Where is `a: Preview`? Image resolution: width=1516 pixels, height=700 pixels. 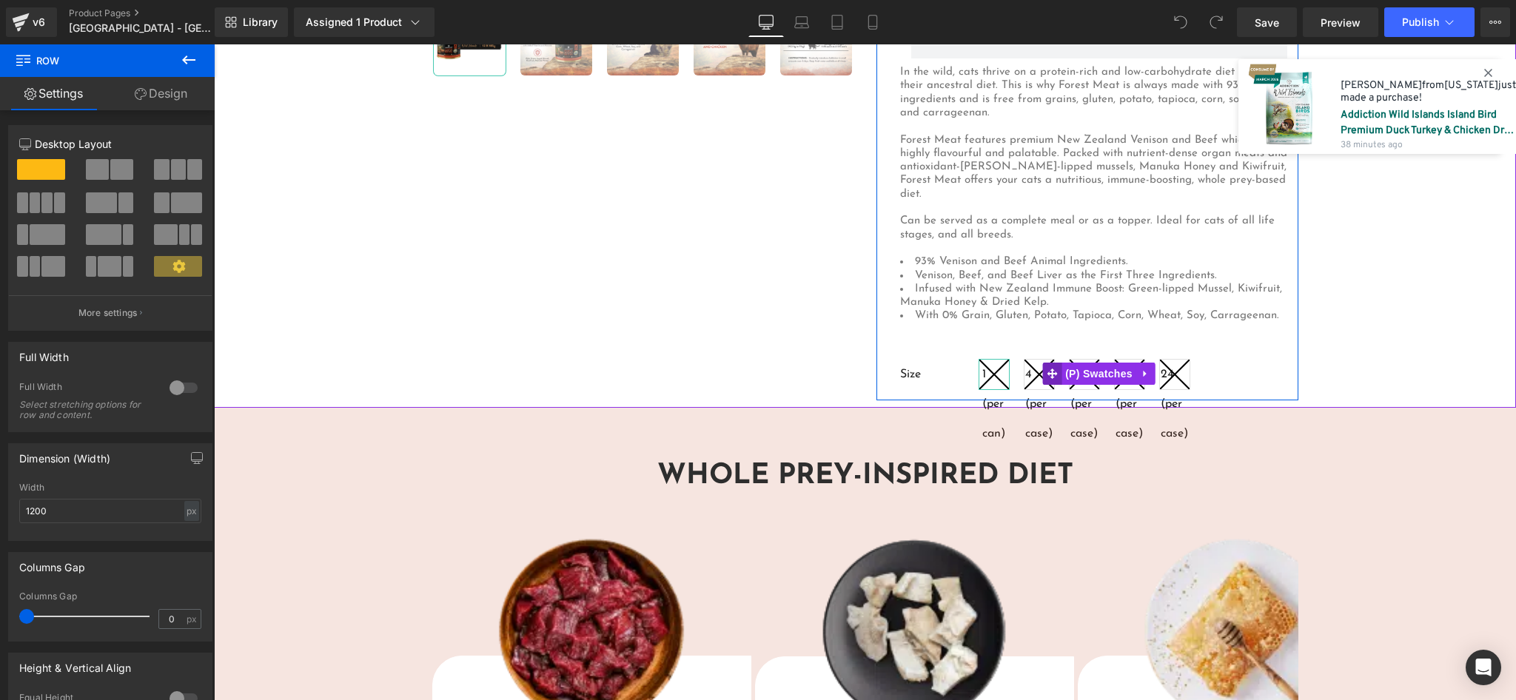
a: Preview is located at coordinates (1340, 22).